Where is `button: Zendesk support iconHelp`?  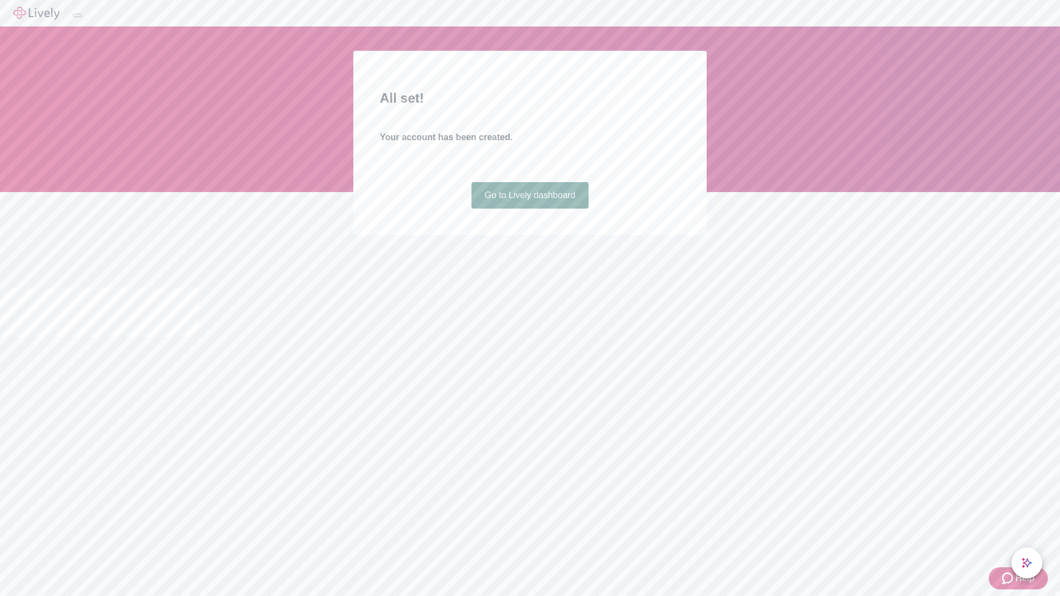 button: Zendesk support iconHelp is located at coordinates (1018, 579).